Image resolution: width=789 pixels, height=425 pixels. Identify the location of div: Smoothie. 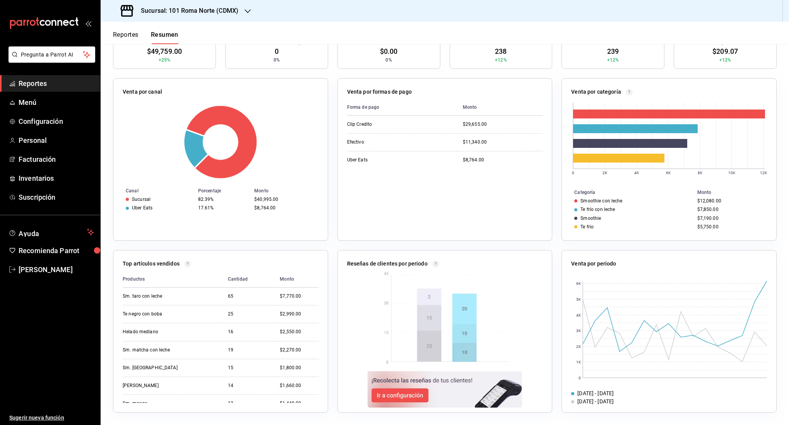
(590, 218).